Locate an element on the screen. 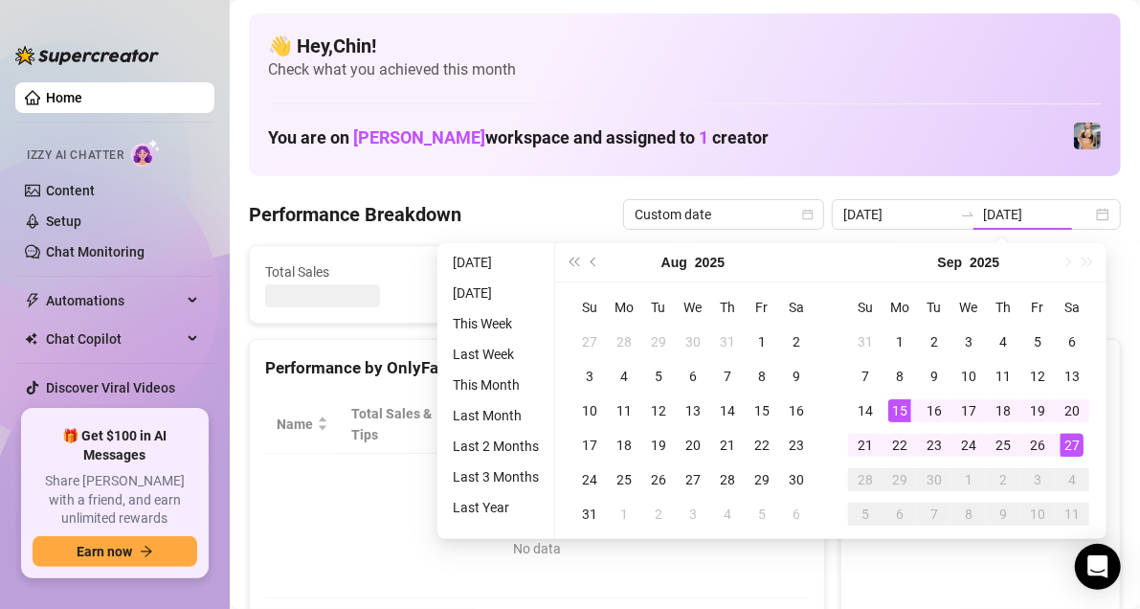 This screenshot has width=1140, height=609. div: Open Intercom Messenger is located at coordinates (1098, 567).